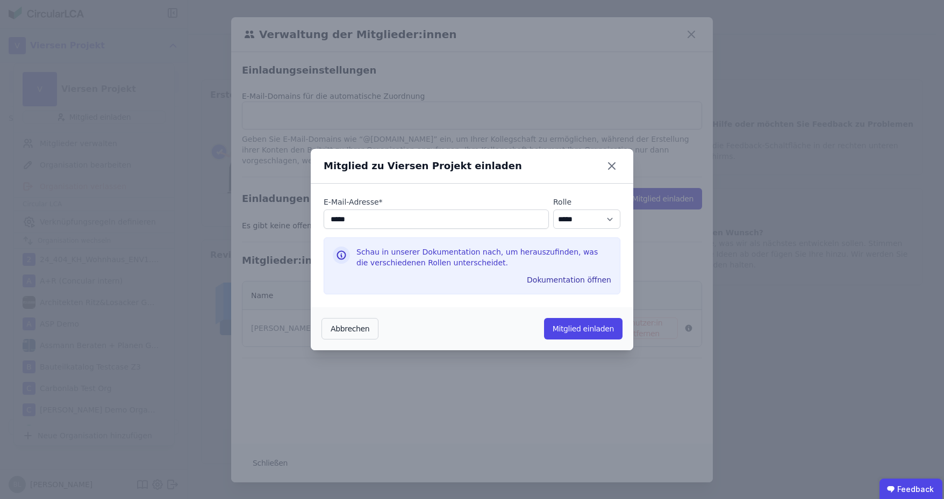 This screenshot has height=499, width=944. What do you see at coordinates (350, 329) in the screenshot?
I see `button: Abbrechen` at bounding box center [350, 329].